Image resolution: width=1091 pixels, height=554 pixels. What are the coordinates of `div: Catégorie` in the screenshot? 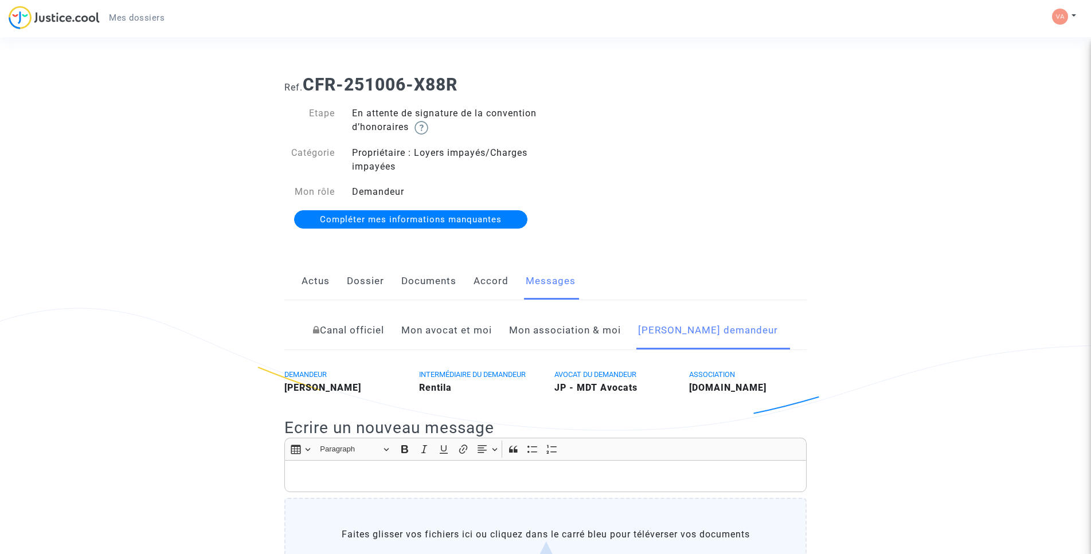 It's located at (310, 160).